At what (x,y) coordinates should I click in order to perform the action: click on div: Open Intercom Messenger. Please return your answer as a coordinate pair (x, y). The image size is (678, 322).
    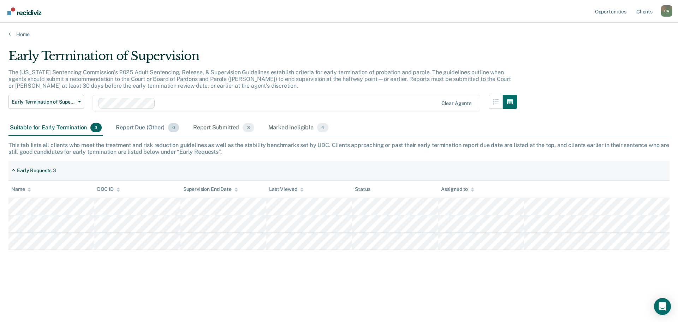
    Looking at the image, I should click on (663, 306).